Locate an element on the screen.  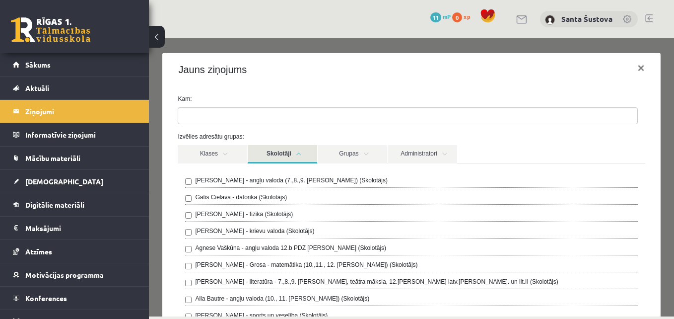
span: 11 is located at coordinates (436, 17).